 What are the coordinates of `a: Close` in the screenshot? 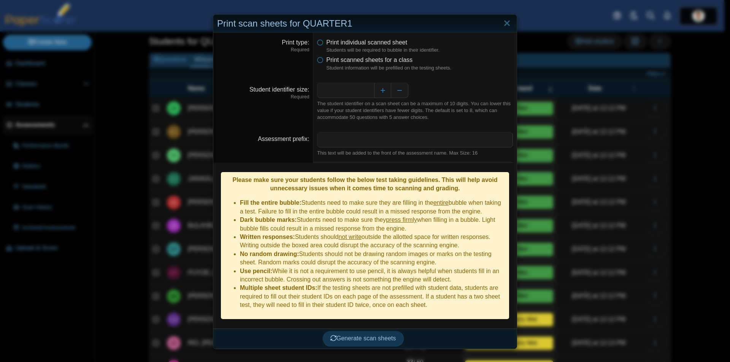 It's located at (507, 24).